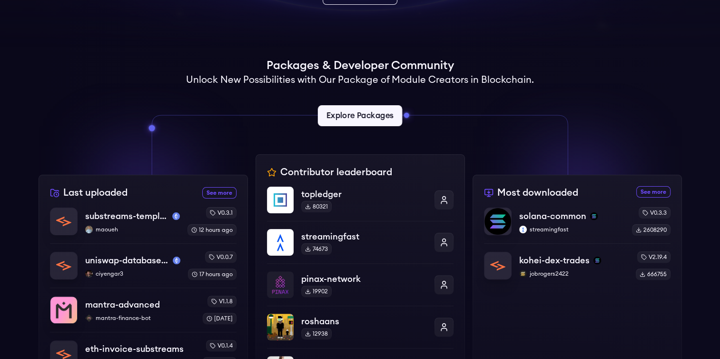  What do you see at coordinates (221, 213) in the screenshot?
I see `div: v0.3.1` at bounding box center [221, 213].